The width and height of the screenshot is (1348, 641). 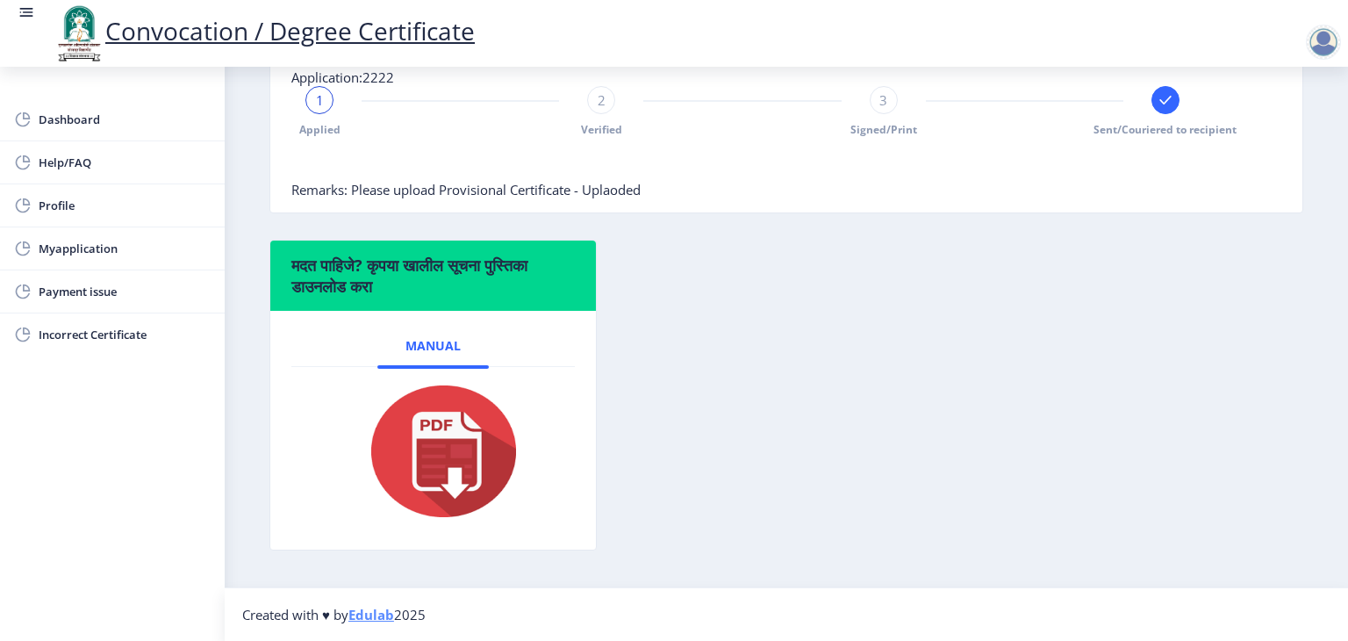 I want to click on a: Convocation / Degree Certificate, so click(x=263, y=31).